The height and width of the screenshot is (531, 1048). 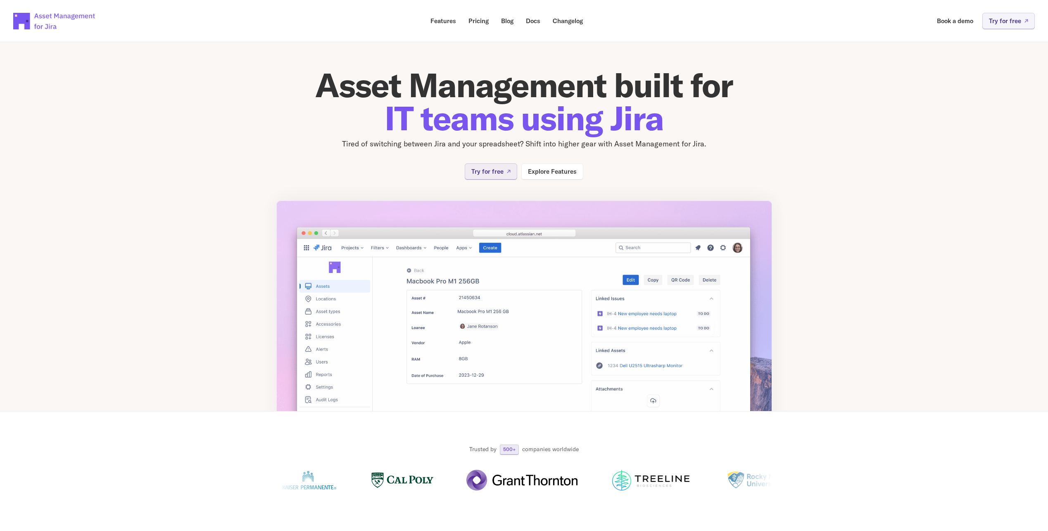 I want to click on a: Changelog, so click(x=568, y=21).